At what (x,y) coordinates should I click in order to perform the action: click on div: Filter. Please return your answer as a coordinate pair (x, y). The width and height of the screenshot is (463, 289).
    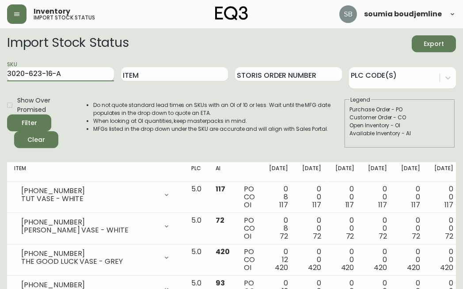
    Looking at the image, I should click on (29, 123).